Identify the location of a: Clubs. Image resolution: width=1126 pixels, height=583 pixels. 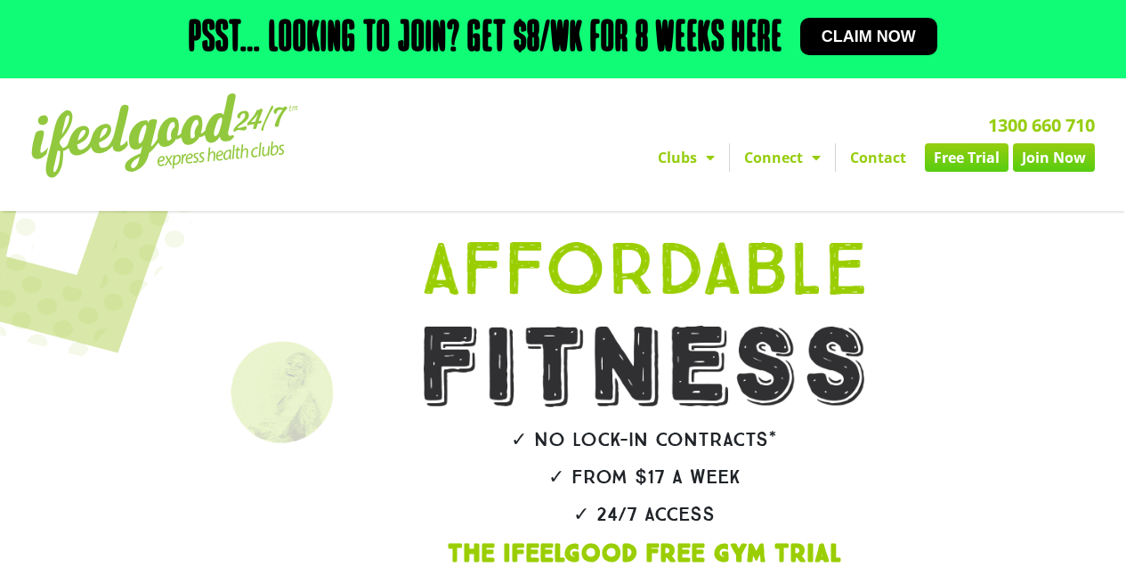
(686, 158).